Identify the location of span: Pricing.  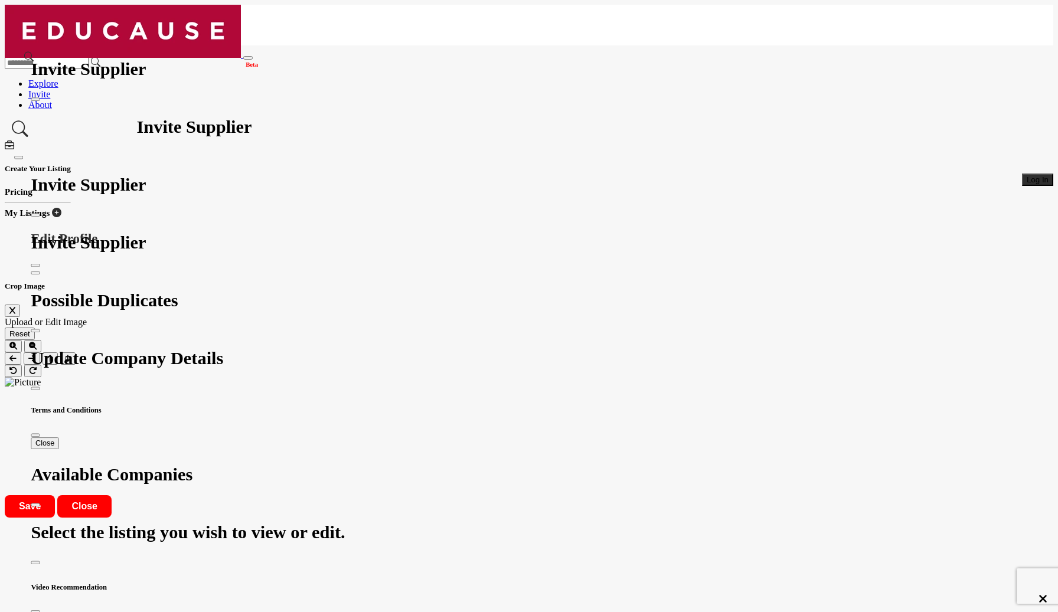
(18, 192).